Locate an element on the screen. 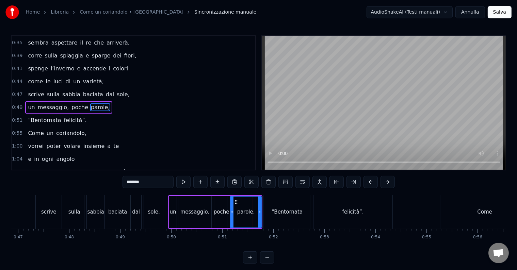 This screenshot has height=270, width=517. span: 0:51 is located at coordinates (17, 120).